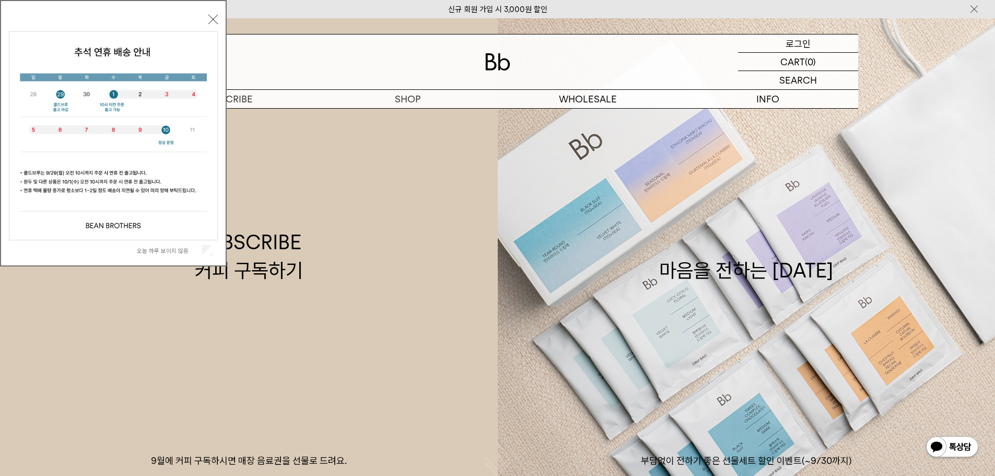 The width and height of the screenshot is (995, 476). I want to click on p: SEARCH, so click(798, 80).